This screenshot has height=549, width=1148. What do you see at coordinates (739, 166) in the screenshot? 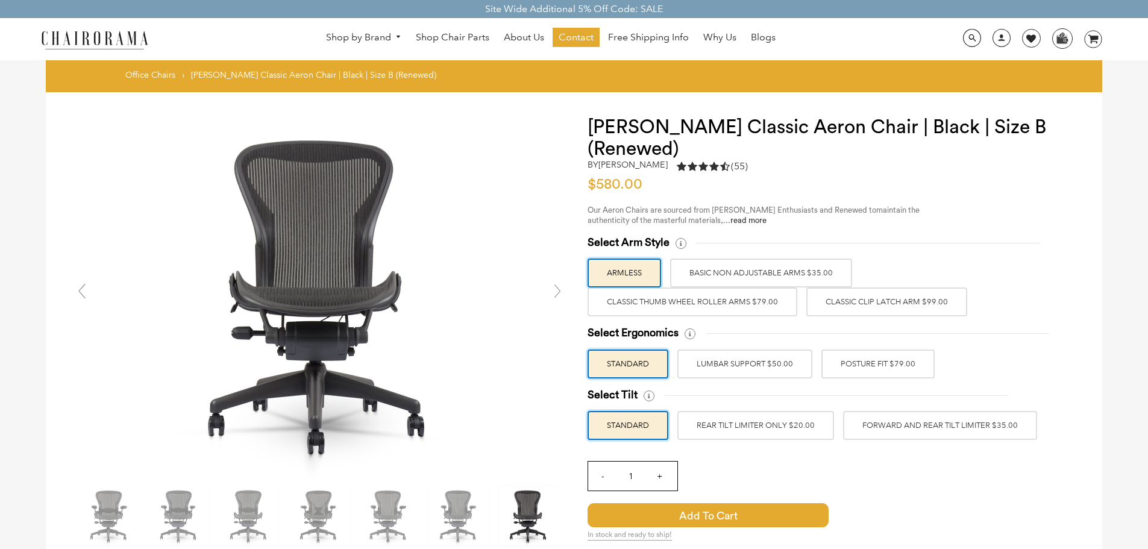
I see `span: (55)` at bounding box center [739, 166].